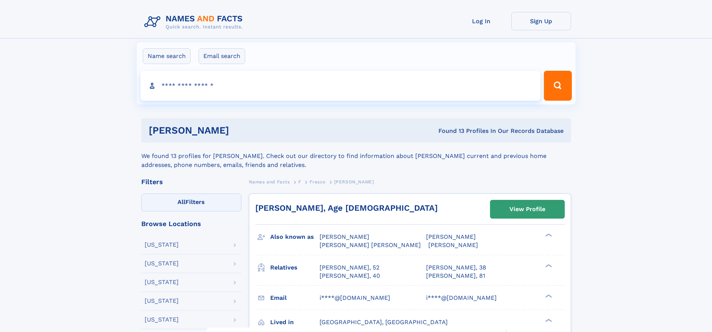 Image resolution: width=712 pixels, height=332 pixels. What do you see at coordinates (167, 56) in the screenshot?
I see `label: Name search` at bounding box center [167, 56].